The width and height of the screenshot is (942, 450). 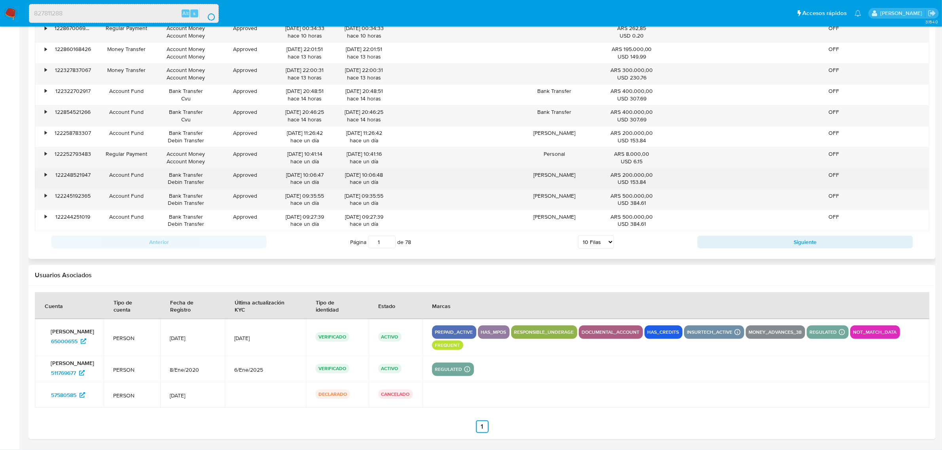 I want to click on input: Buscar usuario o caso..., so click(x=124, y=13).